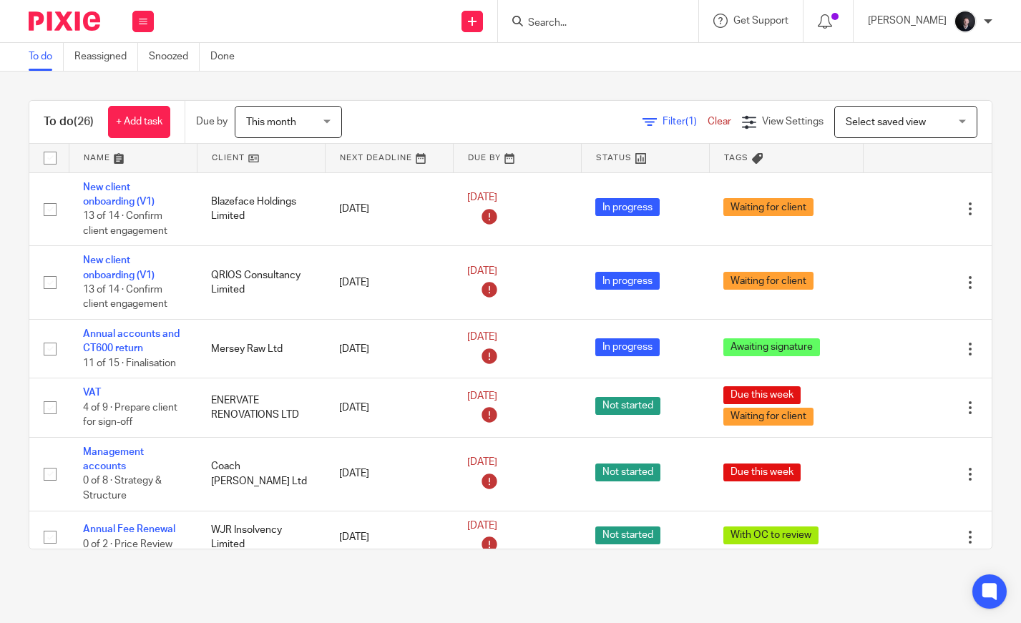  Describe the element at coordinates (271, 122) in the screenshot. I see `span: This month` at that location.